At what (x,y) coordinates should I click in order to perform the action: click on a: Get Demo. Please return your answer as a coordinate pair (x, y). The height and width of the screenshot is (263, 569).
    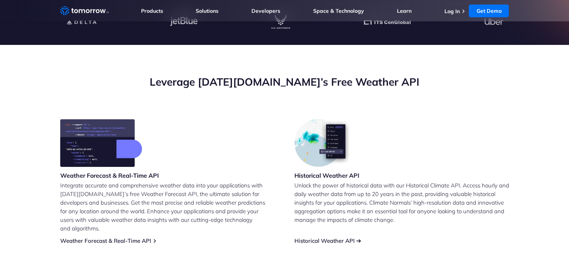
    Looking at the image, I should click on (489, 11).